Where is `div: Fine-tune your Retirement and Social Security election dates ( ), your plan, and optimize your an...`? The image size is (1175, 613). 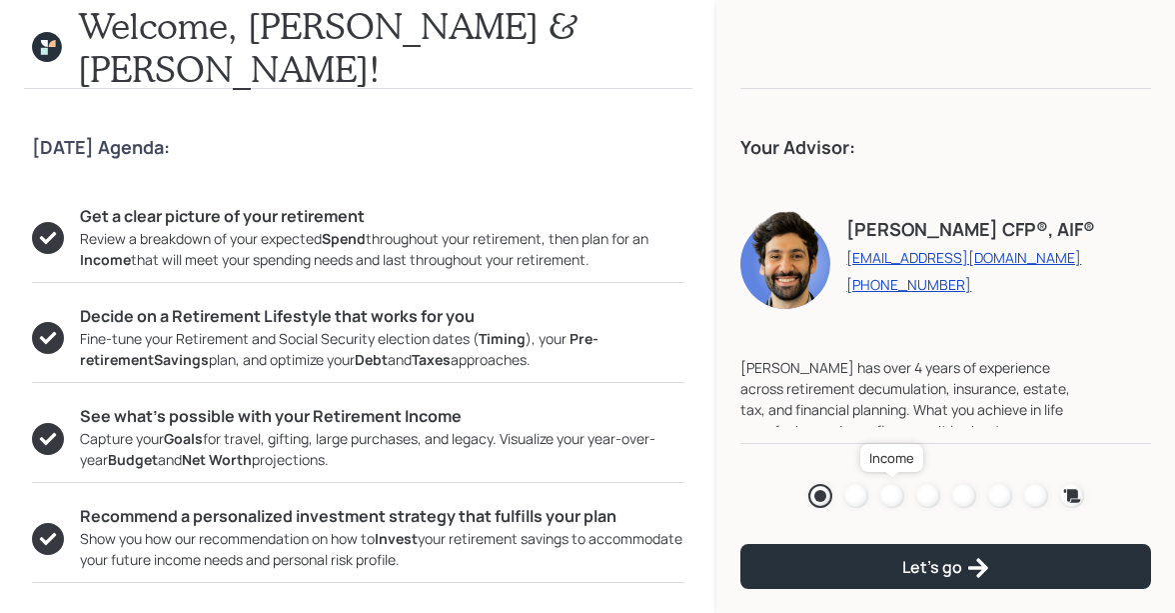 div: Fine-tune your Retirement and Social Security election dates ( ), your plan, and optimize your an... is located at coordinates (382, 349).